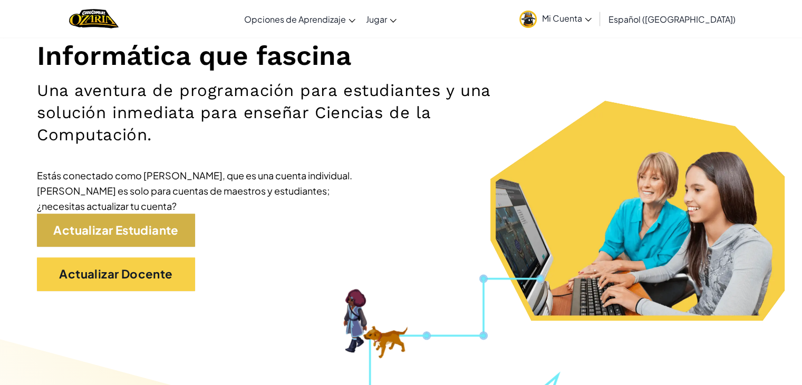 The height and width of the screenshot is (385, 802). I want to click on a: Ozaria by CodeCombat logo, so click(93, 18).